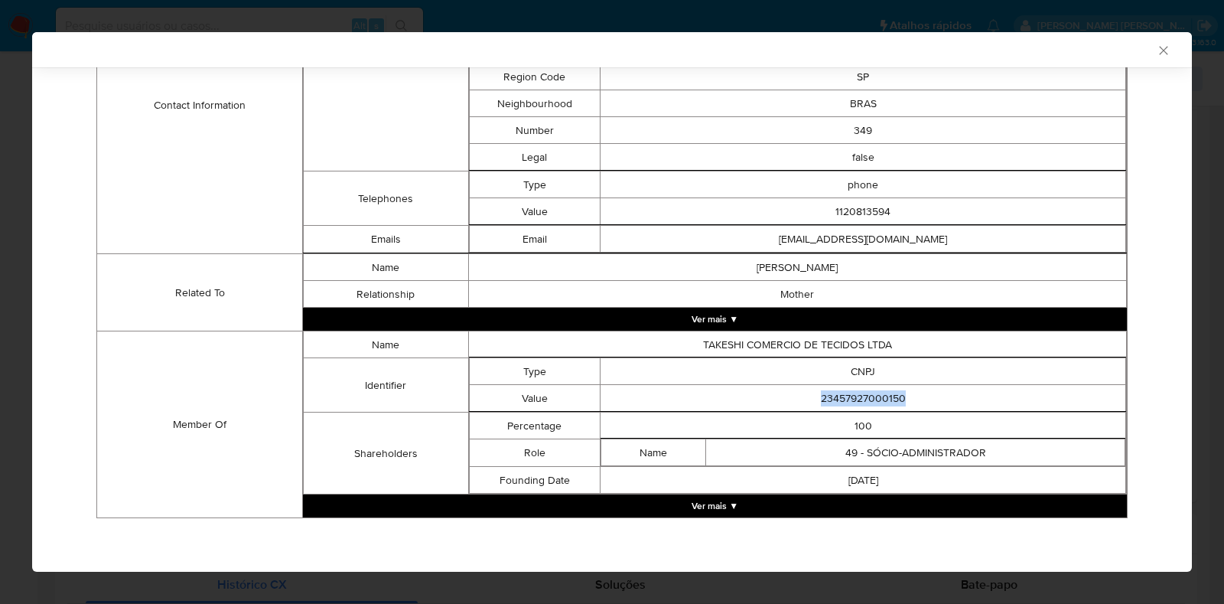  Describe the element at coordinates (863, 425) in the screenshot. I see `td: 100` at that location.